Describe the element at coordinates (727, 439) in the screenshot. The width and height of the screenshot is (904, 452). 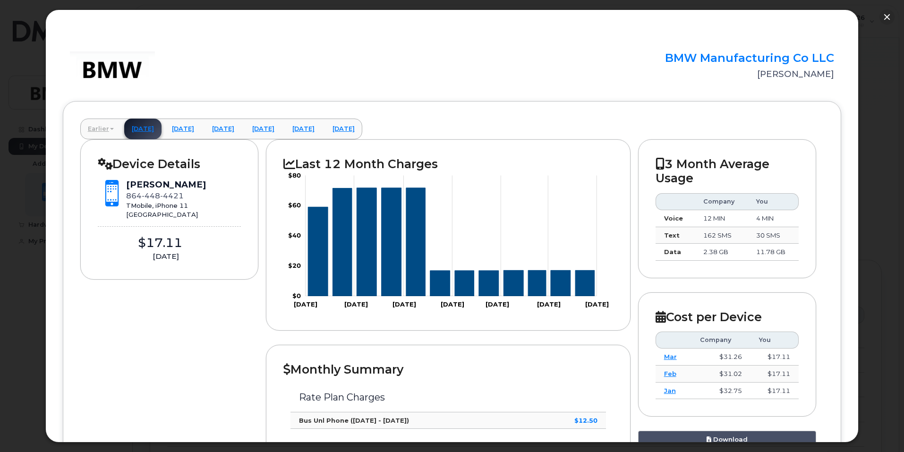
I see `a: Download` at that location.